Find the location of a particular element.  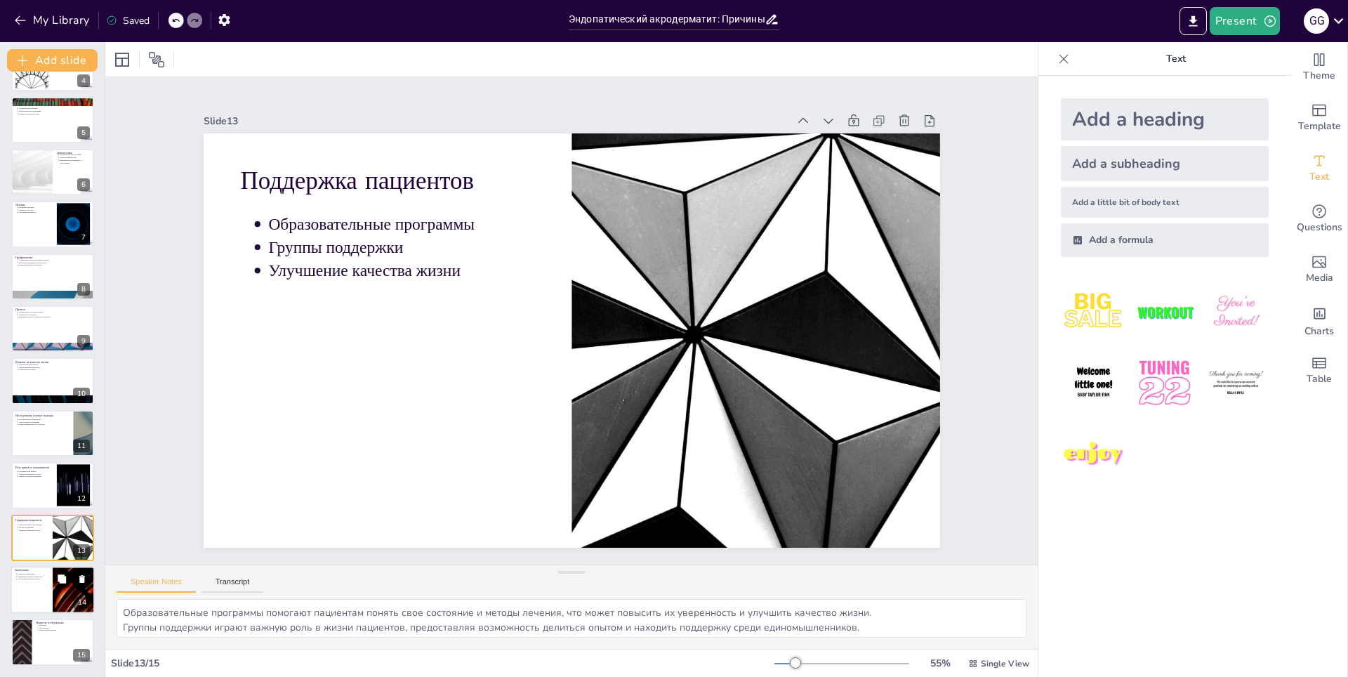

p: Индивидуальные особенности is located at coordinates (33, 576).